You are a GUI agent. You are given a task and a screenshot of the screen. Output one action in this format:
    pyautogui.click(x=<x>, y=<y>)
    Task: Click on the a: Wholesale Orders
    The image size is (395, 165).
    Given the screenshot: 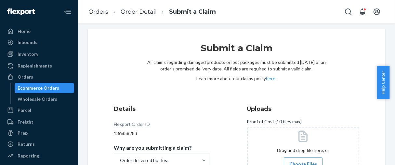 What is the action you would take?
    pyautogui.click(x=45, y=99)
    